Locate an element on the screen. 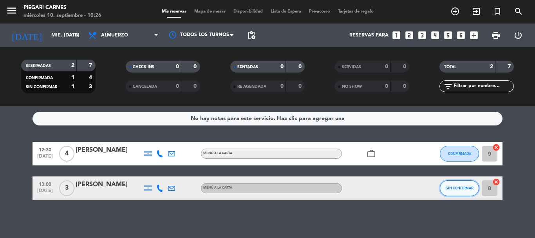 Image resolution: width=535 pixels, height=238 pixels. span: Mis reservas is located at coordinates (174, 11).